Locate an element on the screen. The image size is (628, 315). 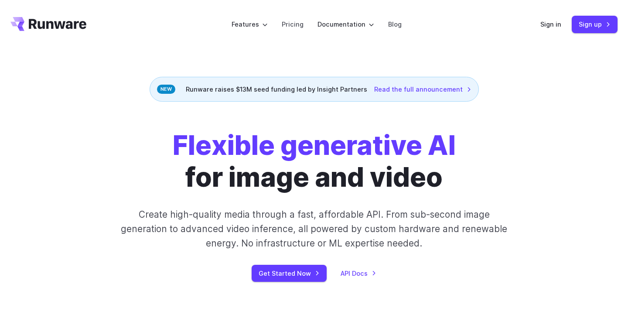
a: Go to / is located at coordinates (48, 24).